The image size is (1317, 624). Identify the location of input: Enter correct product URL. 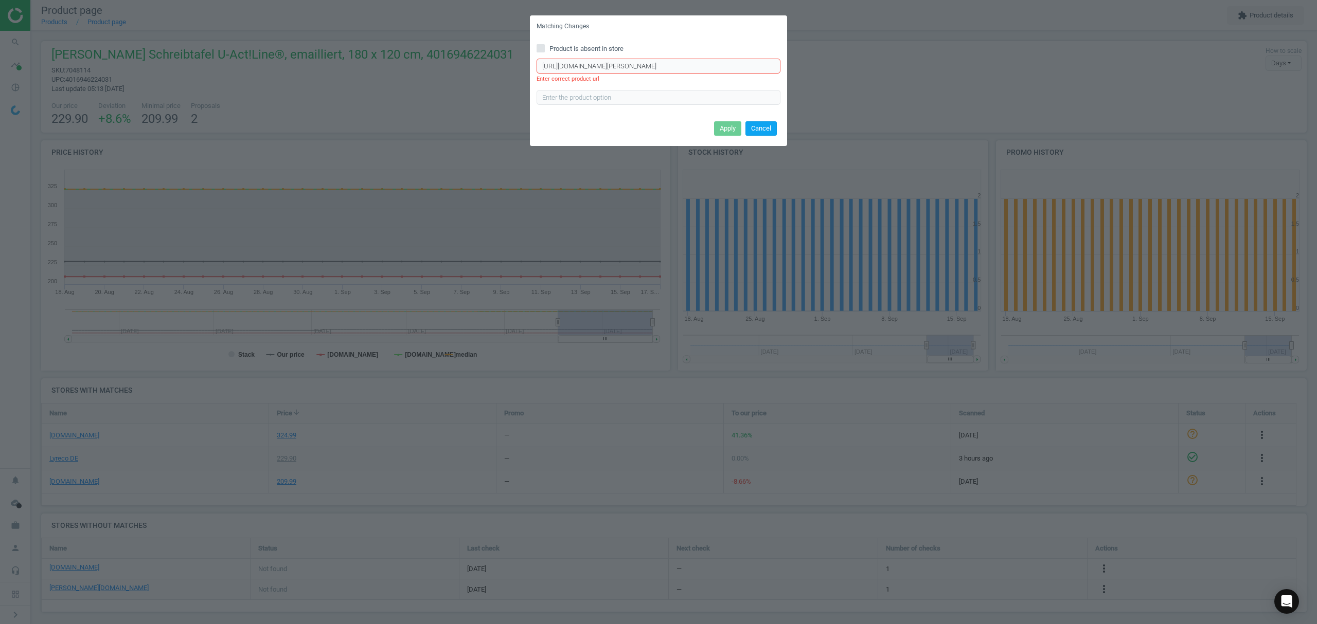
(658, 66).